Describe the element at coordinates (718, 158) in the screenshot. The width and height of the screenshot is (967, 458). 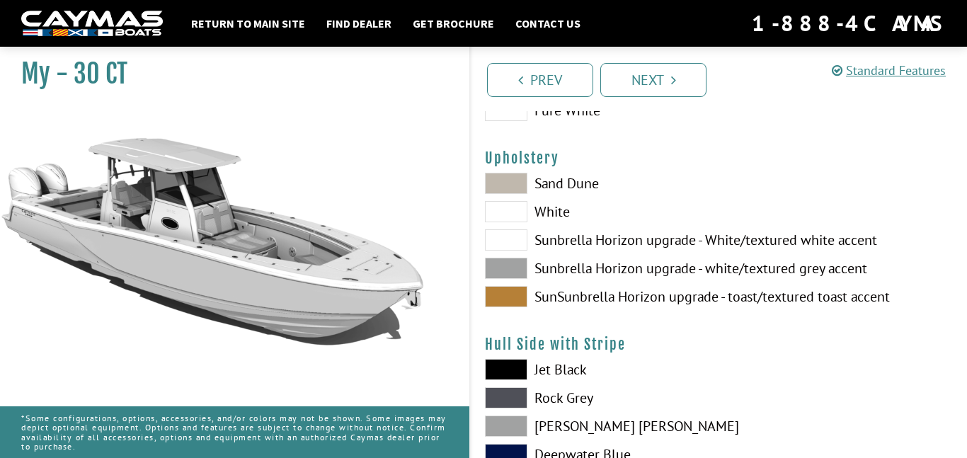
I see `h4: Upholstery` at that location.